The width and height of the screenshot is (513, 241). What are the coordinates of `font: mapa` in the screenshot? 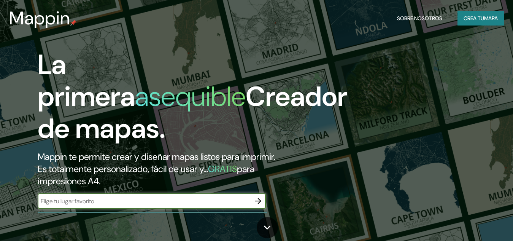 It's located at (491, 18).